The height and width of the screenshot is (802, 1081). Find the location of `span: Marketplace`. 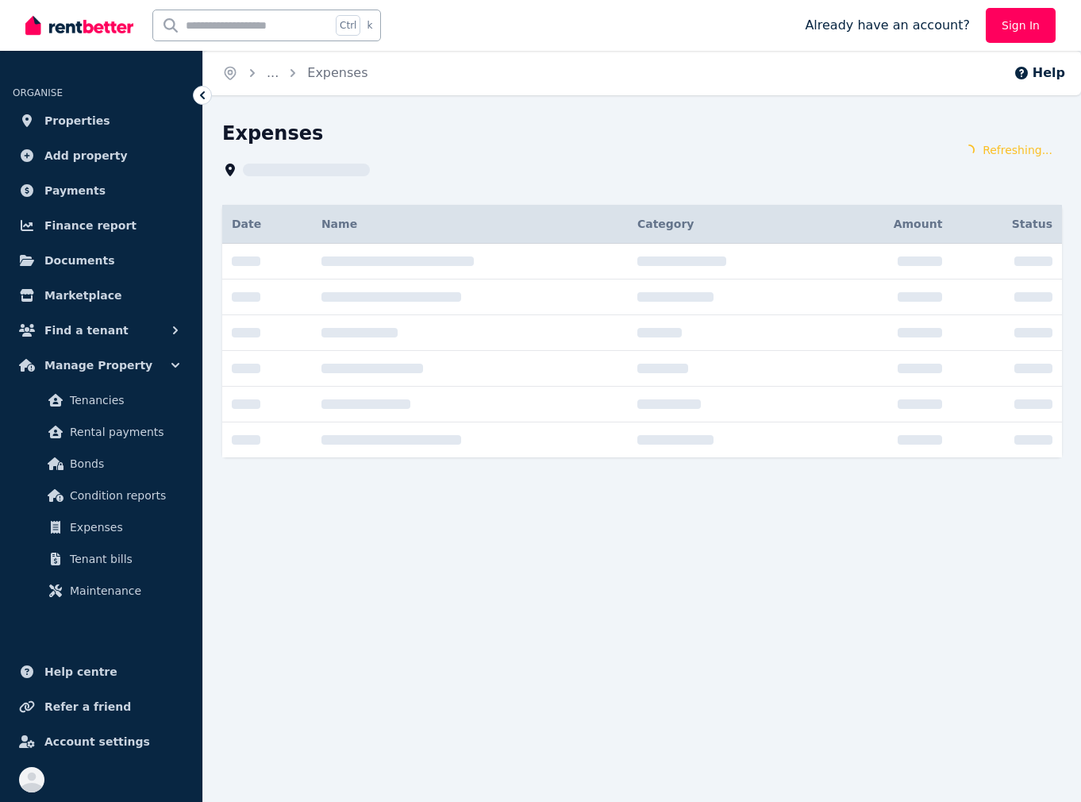

span: Marketplace is located at coordinates (83, 295).